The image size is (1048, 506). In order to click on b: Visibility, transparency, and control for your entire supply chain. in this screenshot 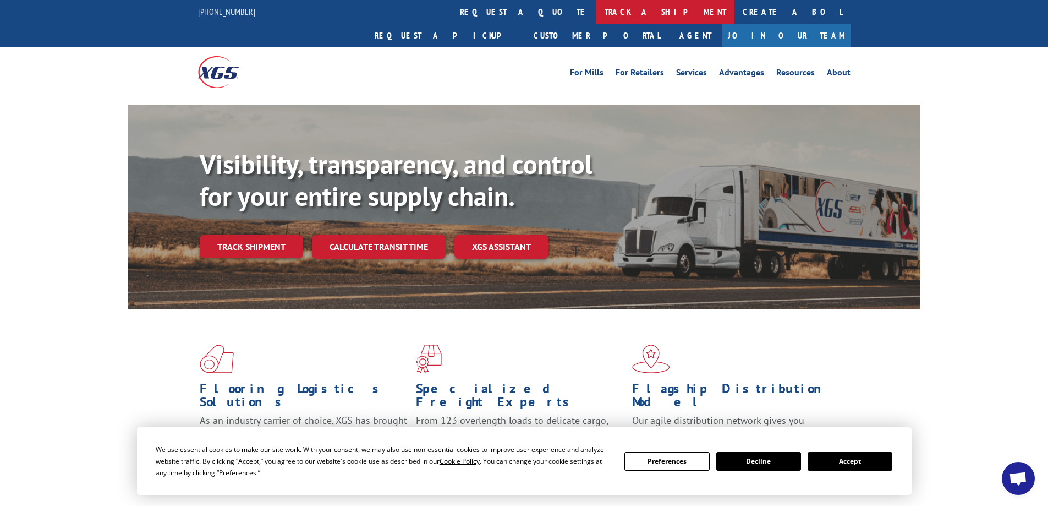, I will do `click(396, 180)`.